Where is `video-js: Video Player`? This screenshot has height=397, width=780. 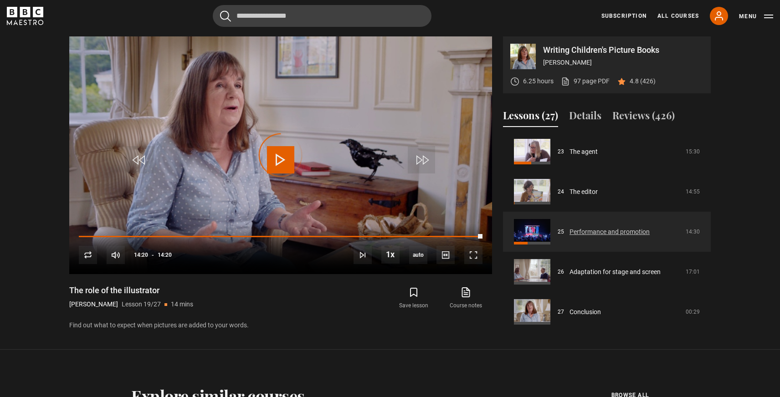 video-js: Video Player is located at coordinates (281, 155).